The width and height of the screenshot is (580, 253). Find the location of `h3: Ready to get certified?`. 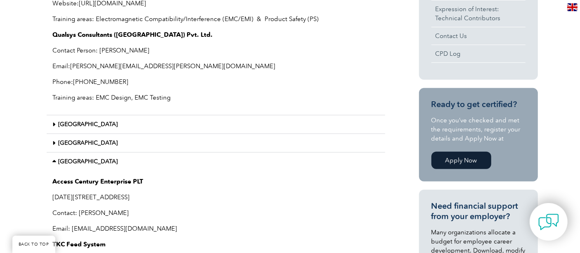

h3: Ready to get certified? is located at coordinates (479, 104).